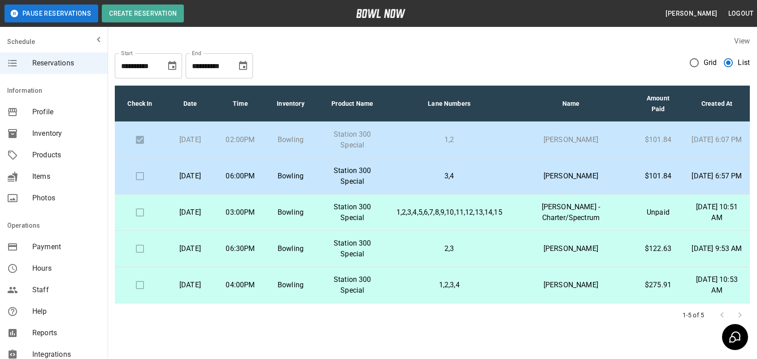  What do you see at coordinates (658, 249) in the screenshot?
I see `p: $122.63` at bounding box center [658, 249].